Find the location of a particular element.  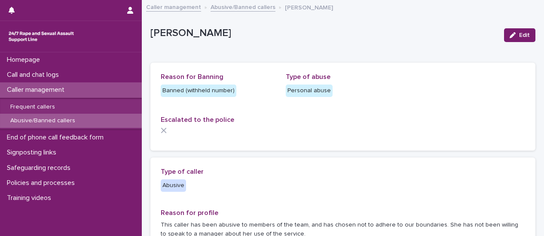

p: Training videos is located at coordinates (30, 198).